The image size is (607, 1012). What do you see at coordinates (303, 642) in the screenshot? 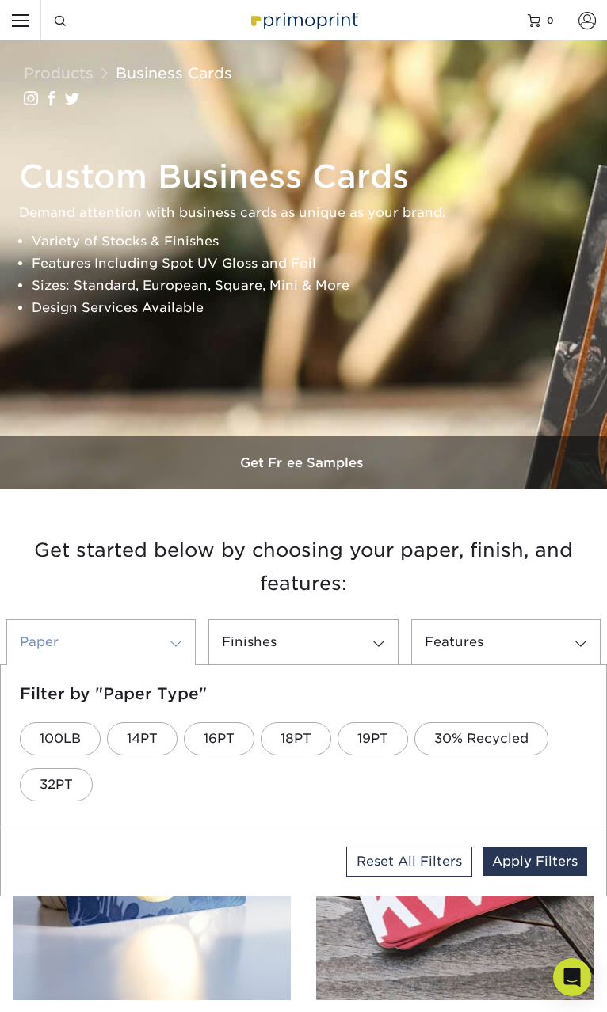
I see `a: Finishes` at bounding box center [303, 642].